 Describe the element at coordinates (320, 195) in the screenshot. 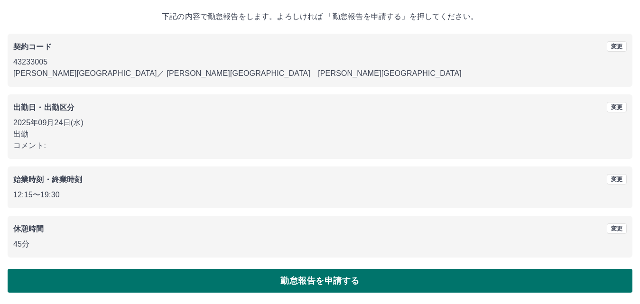

I see `p: 12:15 〜 19:30` at that location.